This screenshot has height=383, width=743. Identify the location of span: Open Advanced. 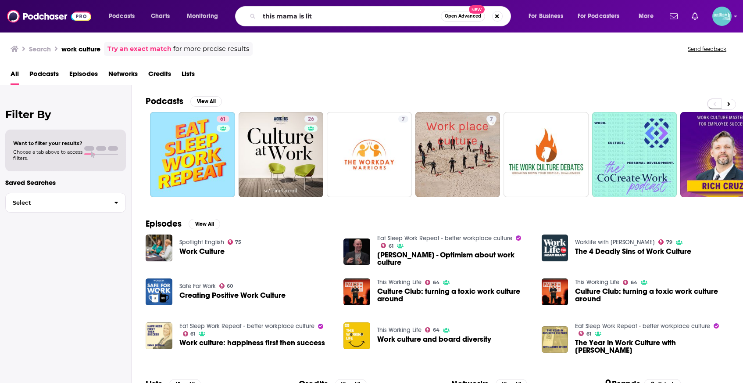
(463, 16).